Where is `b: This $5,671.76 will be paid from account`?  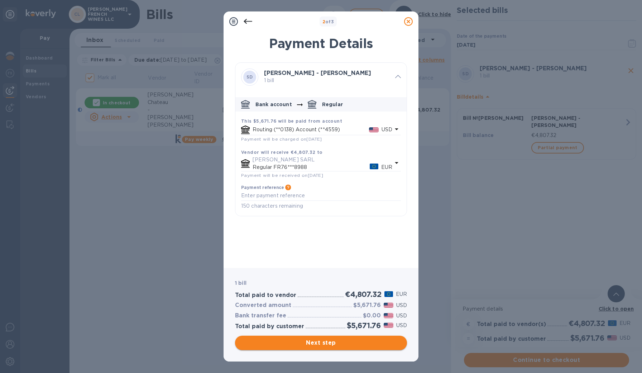
b: This $5,671.76 will be paid from account is located at coordinates (292, 121).